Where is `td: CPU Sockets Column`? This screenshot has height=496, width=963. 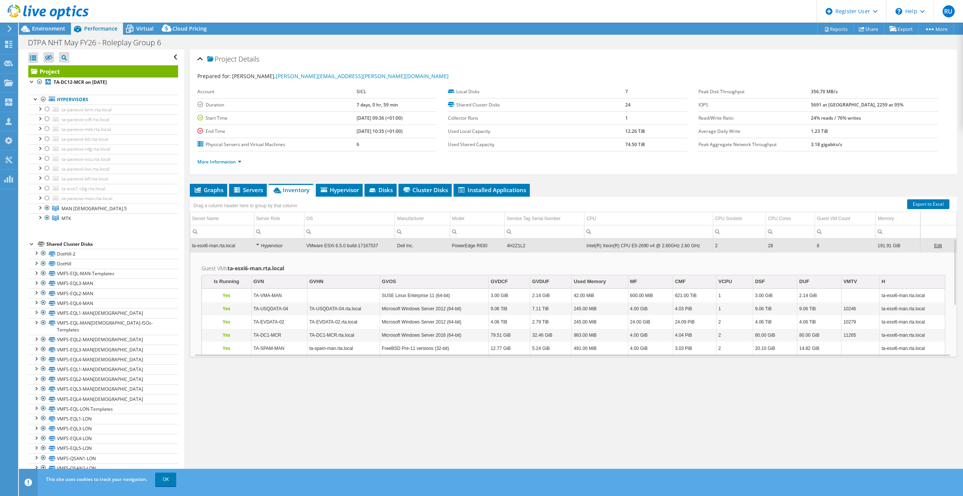
td: CPU Sockets Column is located at coordinates (739, 218).